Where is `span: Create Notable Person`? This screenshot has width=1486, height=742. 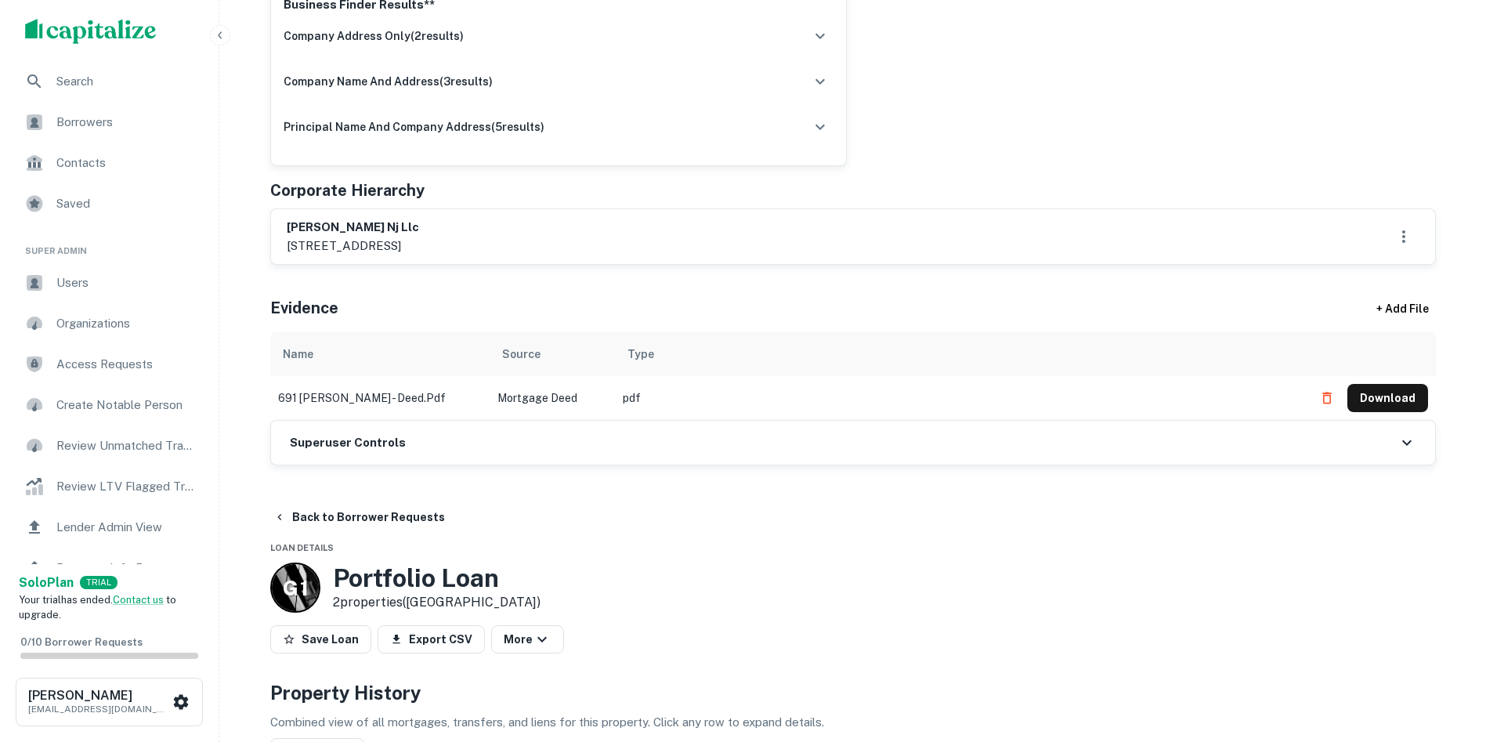
span: Create Notable Person is located at coordinates (126, 405).